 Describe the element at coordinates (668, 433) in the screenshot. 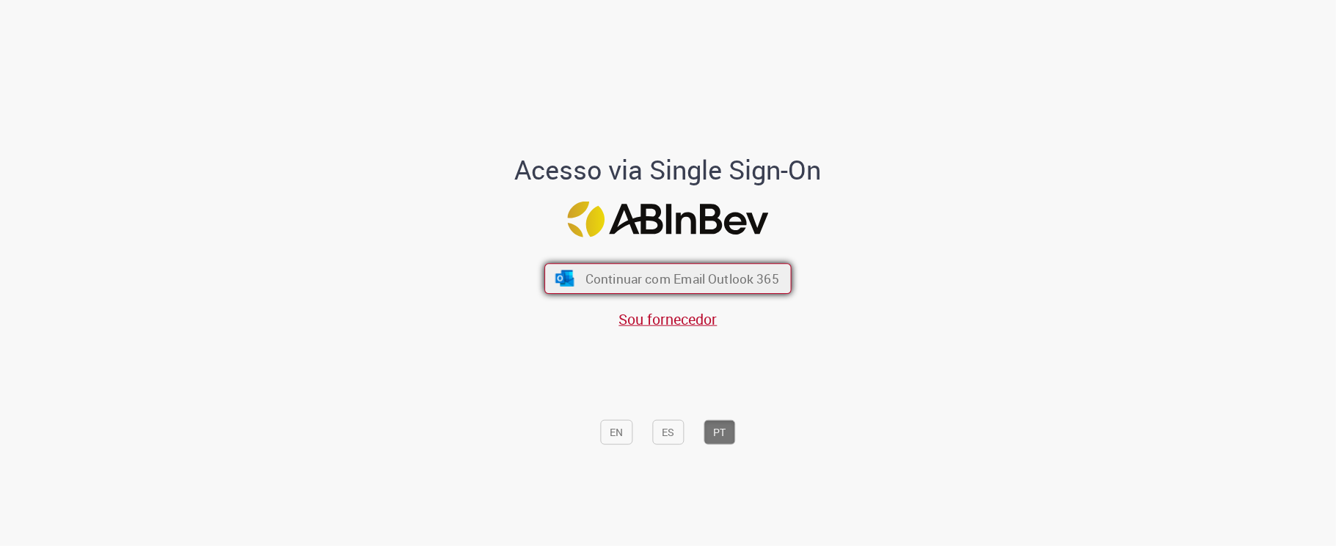

I see `button: ES` at that location.